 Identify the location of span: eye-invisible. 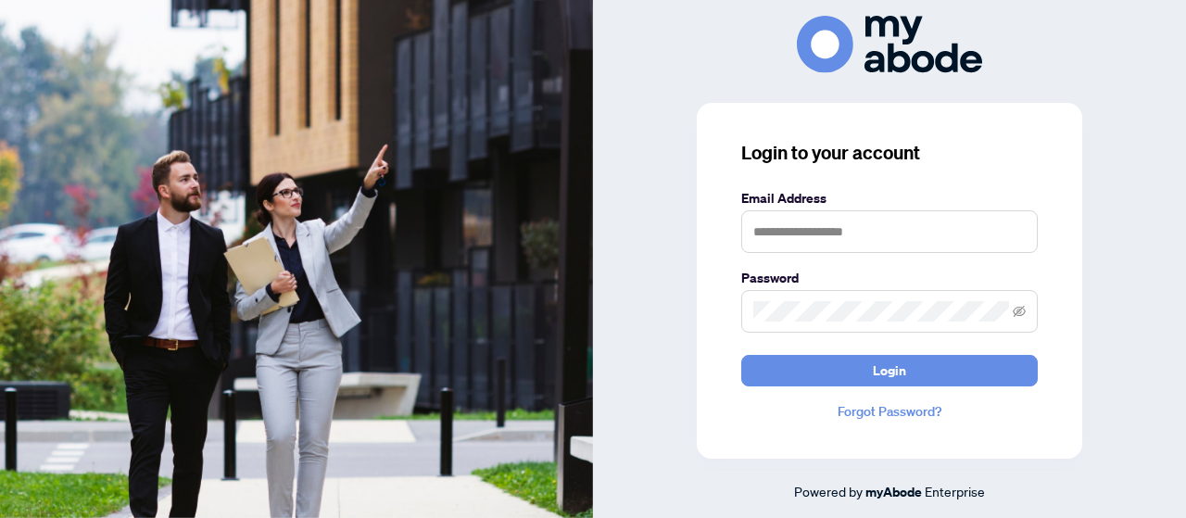
(1019, 311).